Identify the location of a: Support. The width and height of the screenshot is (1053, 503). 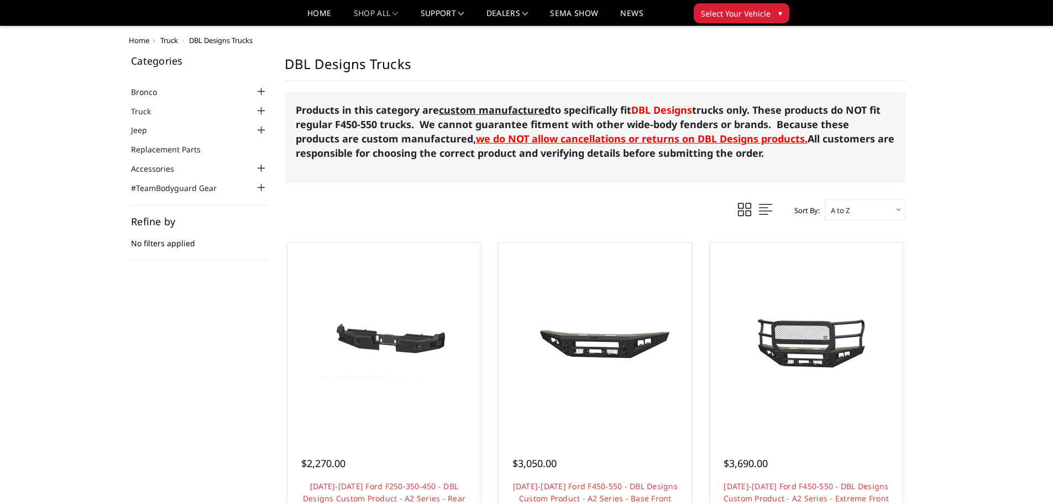
(442, 17).